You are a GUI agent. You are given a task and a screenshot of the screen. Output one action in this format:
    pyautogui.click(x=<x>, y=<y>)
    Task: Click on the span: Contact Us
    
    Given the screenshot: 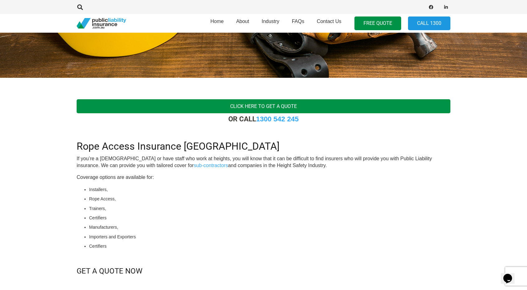 What is the action you would take?
    pyautogui.click(x=329, y=21)
    